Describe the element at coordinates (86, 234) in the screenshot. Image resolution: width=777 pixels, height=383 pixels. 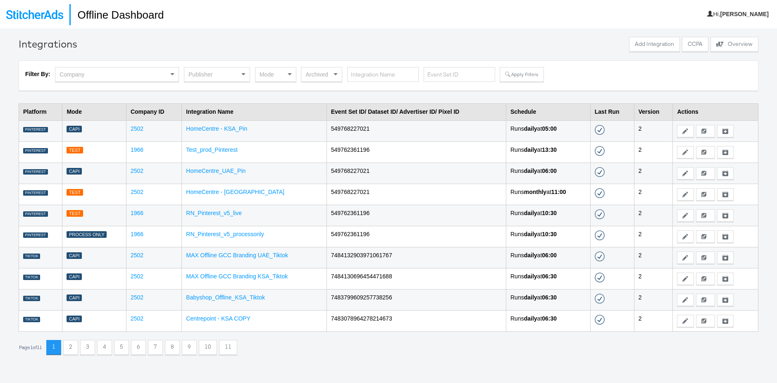
I see `div: Process Only` at that location.